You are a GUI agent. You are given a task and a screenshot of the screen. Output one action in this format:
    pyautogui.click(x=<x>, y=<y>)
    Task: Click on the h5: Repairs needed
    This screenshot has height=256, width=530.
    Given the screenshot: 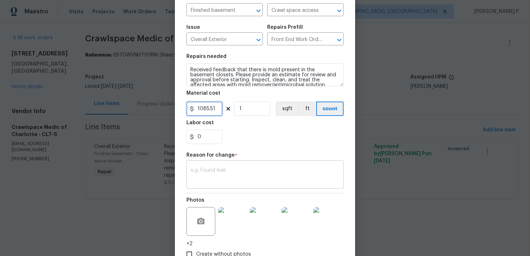 What is the action you would take?
    pyautogui.click(x=206, y=57)
    